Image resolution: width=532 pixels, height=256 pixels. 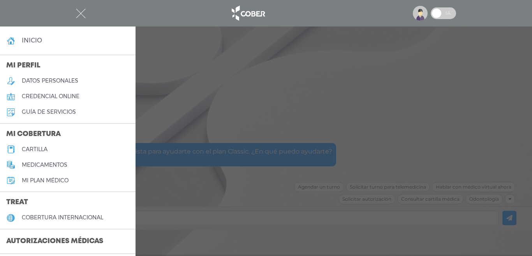 I want to click on h5: cobertura internacional, so click(x=62, y=217).